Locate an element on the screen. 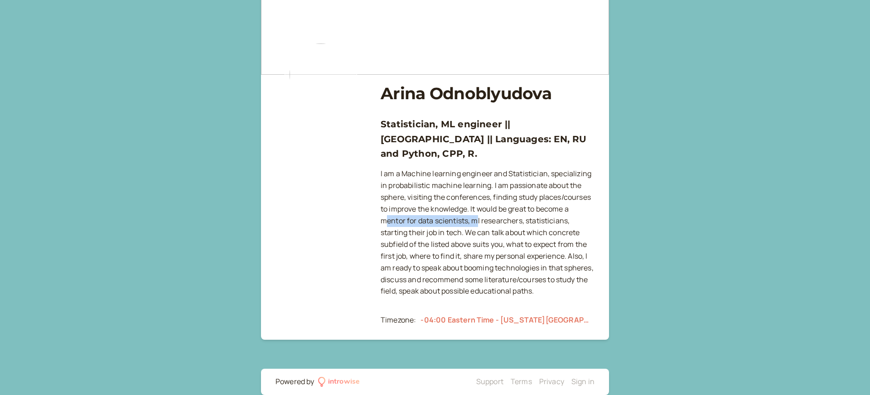 The height and width of the screenshot is (395, 870). h1: Arina Odnoblyudova is located at coordinates (488, 93).